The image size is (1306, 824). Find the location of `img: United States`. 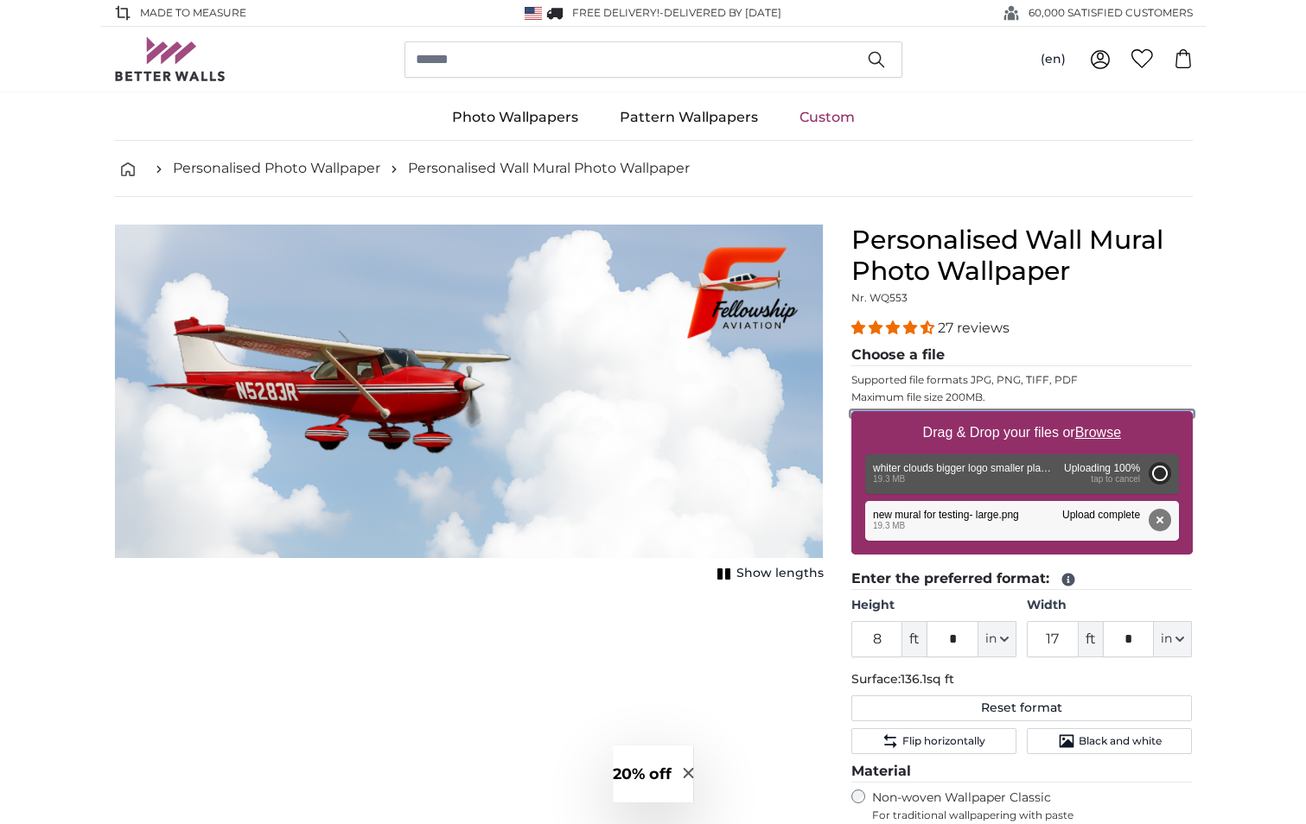

img: United States is located at coordinates (533, 13).